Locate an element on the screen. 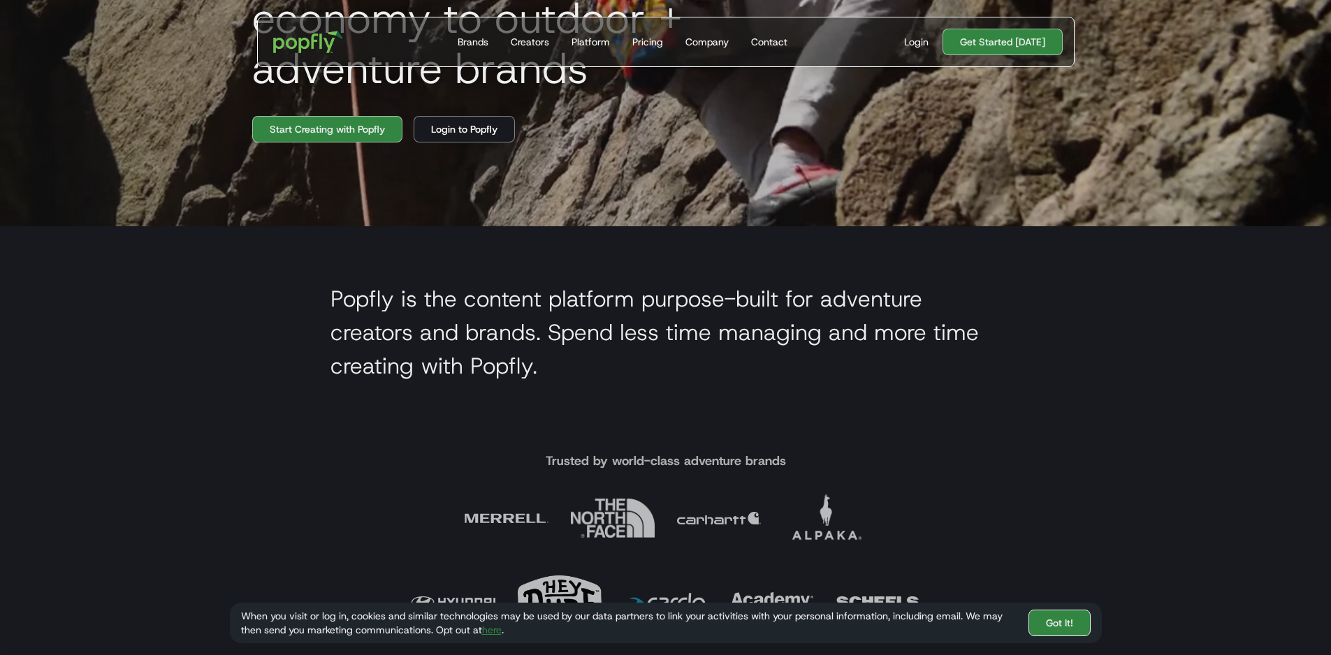 The height and width of the screenshot is (655, 1331). a: Pricing is located at coordinates (648, 42).